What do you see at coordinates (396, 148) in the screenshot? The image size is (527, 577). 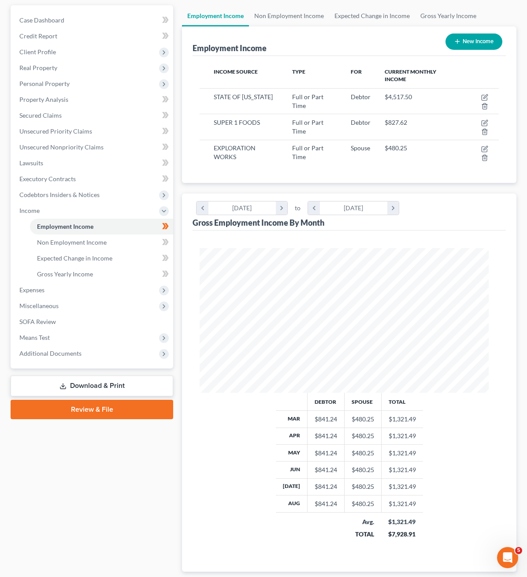 I see `span: $480.25` at bounding box center [396, 148].